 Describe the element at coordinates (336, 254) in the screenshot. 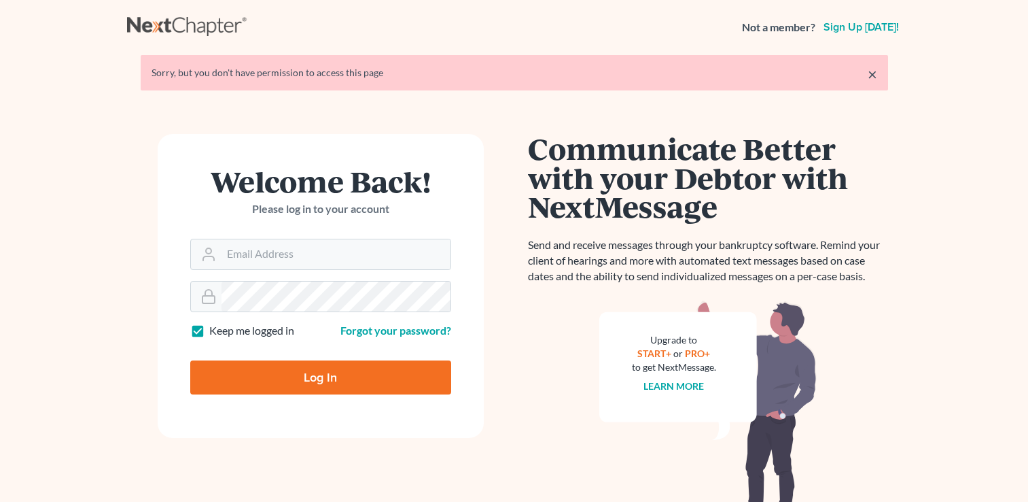

I see `input: Email Address` at that location.